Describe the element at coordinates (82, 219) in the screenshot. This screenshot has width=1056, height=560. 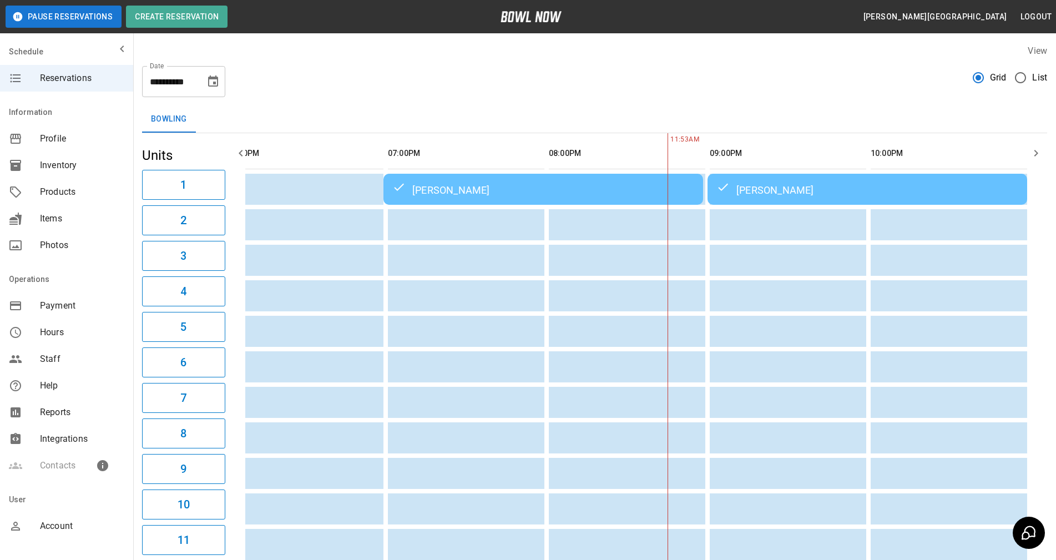
I see `span: Items` at that location.